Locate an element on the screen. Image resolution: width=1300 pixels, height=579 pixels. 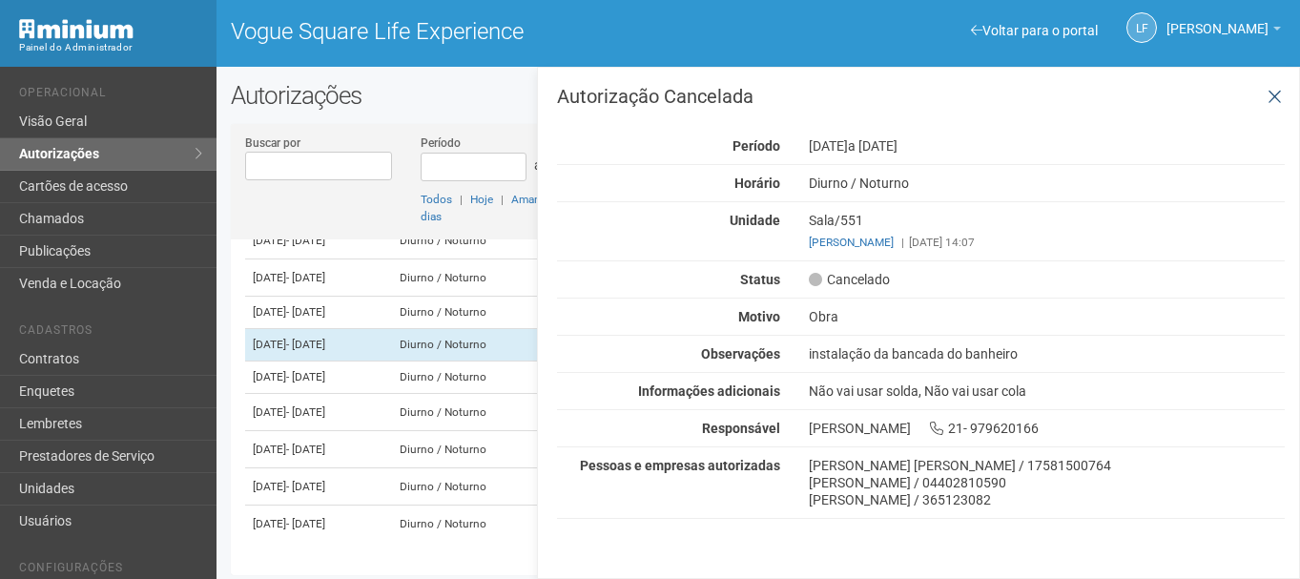
strong: Observações is located at coordinates (740, 354).